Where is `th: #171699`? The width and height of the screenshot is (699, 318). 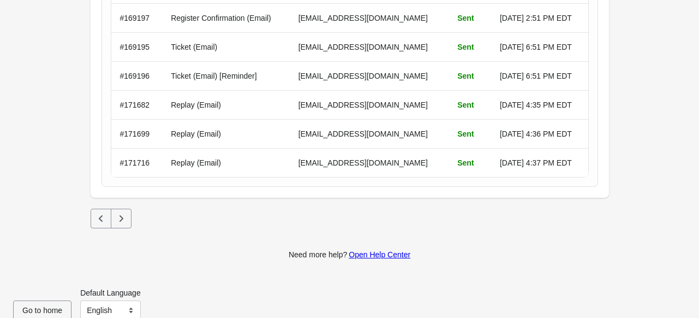
th: #171699 is located at coordinates (137, 133).